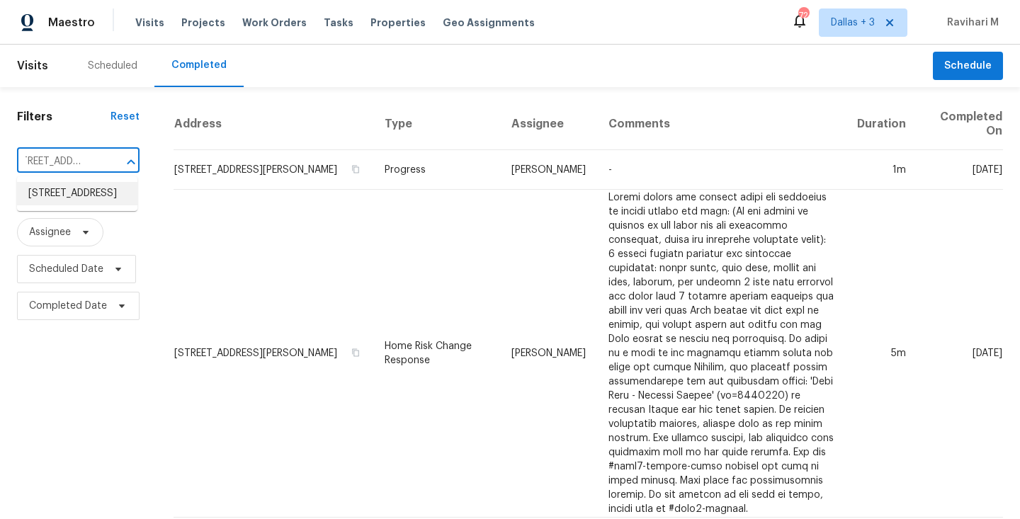  What do you see at coordinates (967, 66) in the screenshot?
I see `span: Schedule` at bounding box center [967, 66].